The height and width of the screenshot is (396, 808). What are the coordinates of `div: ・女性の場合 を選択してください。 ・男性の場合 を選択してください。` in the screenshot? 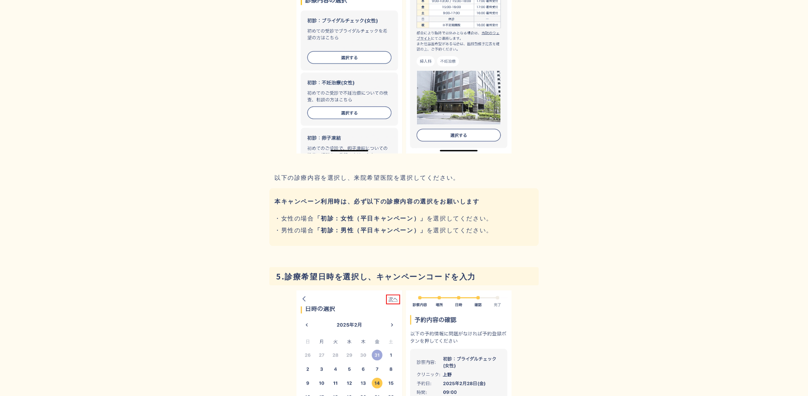 It's located at (384, 224).